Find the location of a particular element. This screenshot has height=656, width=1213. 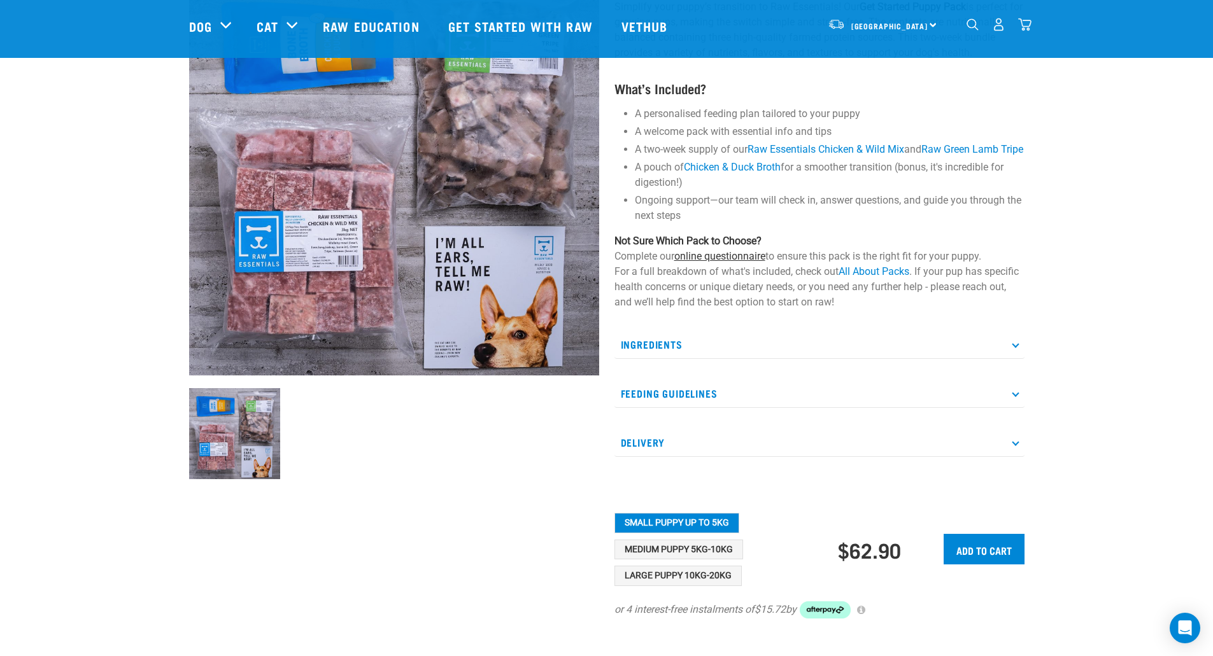

img: van-moving.png is located at coordinates (836, 24).